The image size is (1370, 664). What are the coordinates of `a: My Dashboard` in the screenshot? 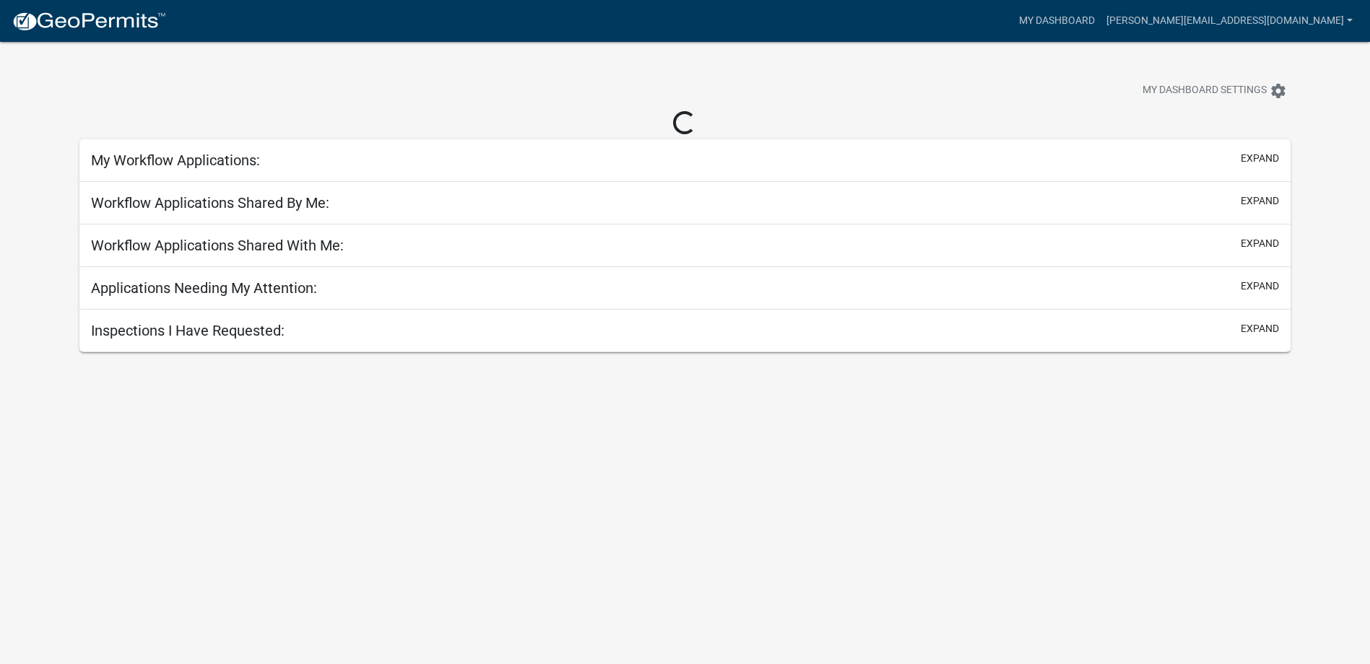 It's located at (1056, 21).